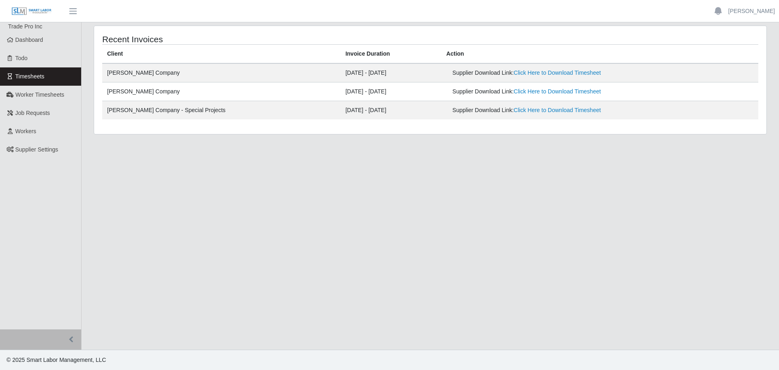 The width and height of the screenshot is (779, 370). What do you see at coordinates (21, 58) in the screenshot?
I see `span: Todo` at bounding box center [21, 58].